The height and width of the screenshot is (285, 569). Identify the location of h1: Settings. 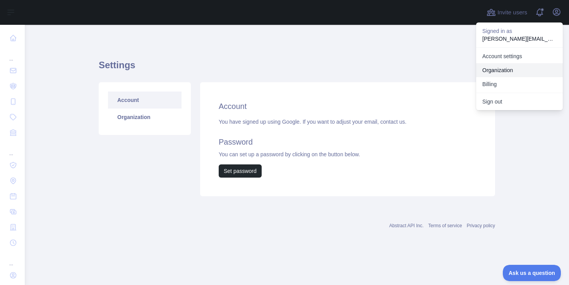
(297, 68).